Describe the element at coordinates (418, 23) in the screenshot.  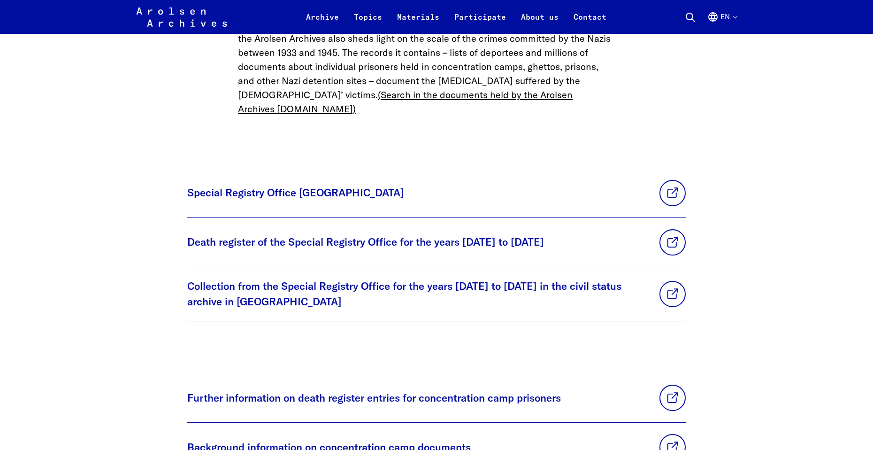
I see `a: Materials` at that location.